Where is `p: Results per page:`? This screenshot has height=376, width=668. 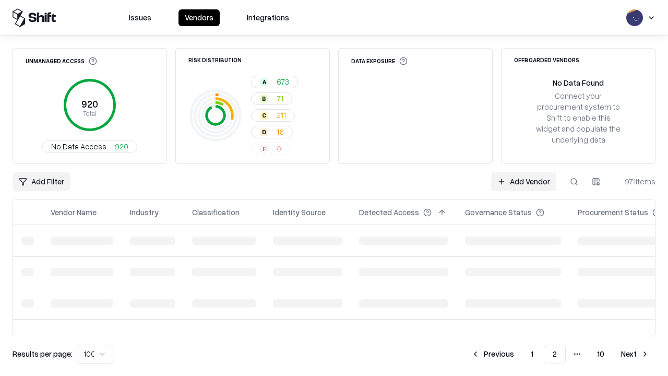
p: Results per page: is located at coordinates (42, 353).